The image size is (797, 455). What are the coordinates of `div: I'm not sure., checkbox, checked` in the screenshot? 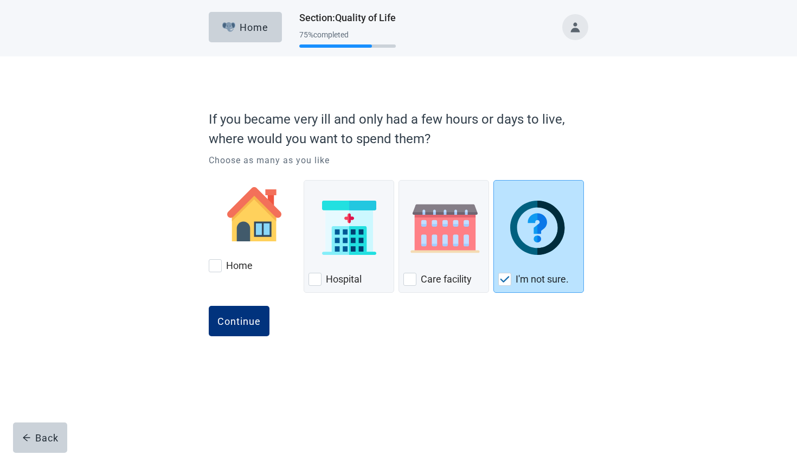 It's located at (538, 236).